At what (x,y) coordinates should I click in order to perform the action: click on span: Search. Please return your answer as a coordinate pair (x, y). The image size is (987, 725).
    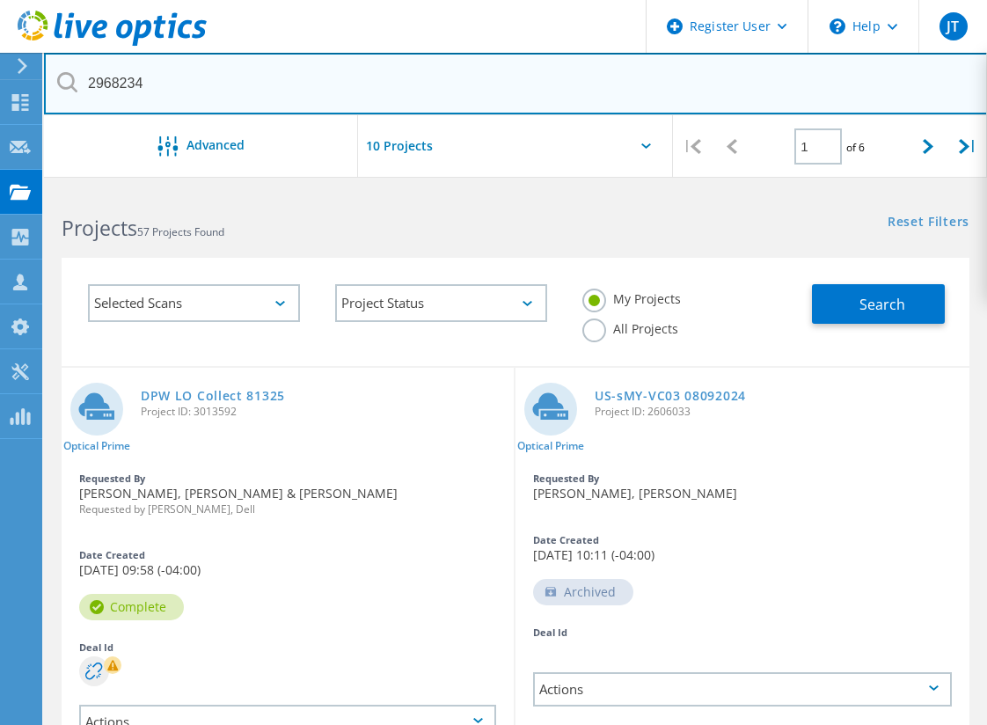
    Looking at the image, I should click on (882, 304).